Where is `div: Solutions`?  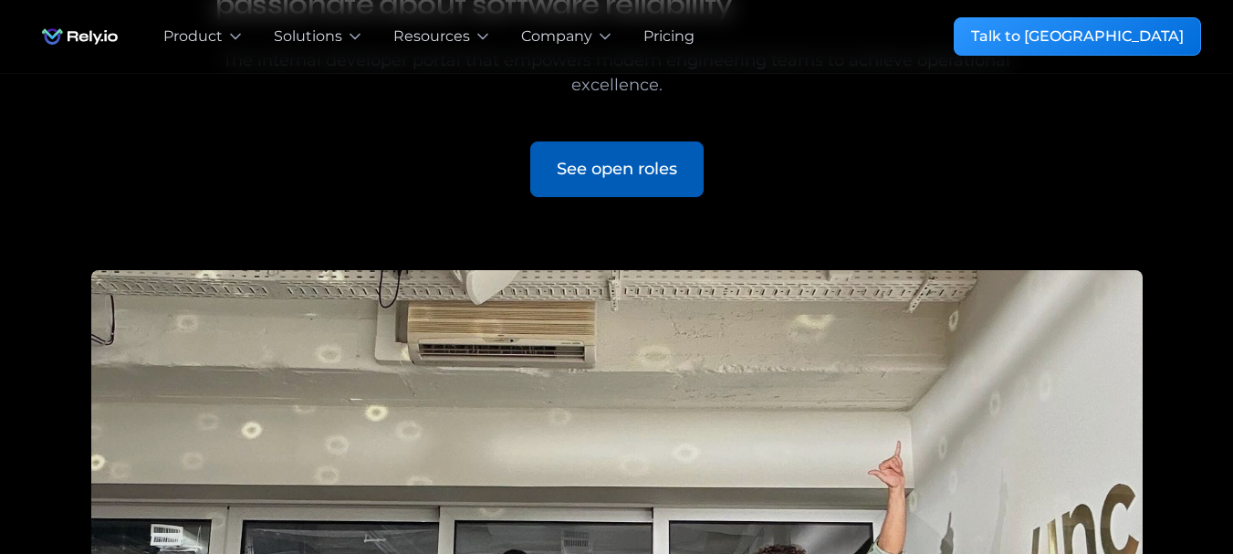
div: Solutions is located at coordinates (308, 37).